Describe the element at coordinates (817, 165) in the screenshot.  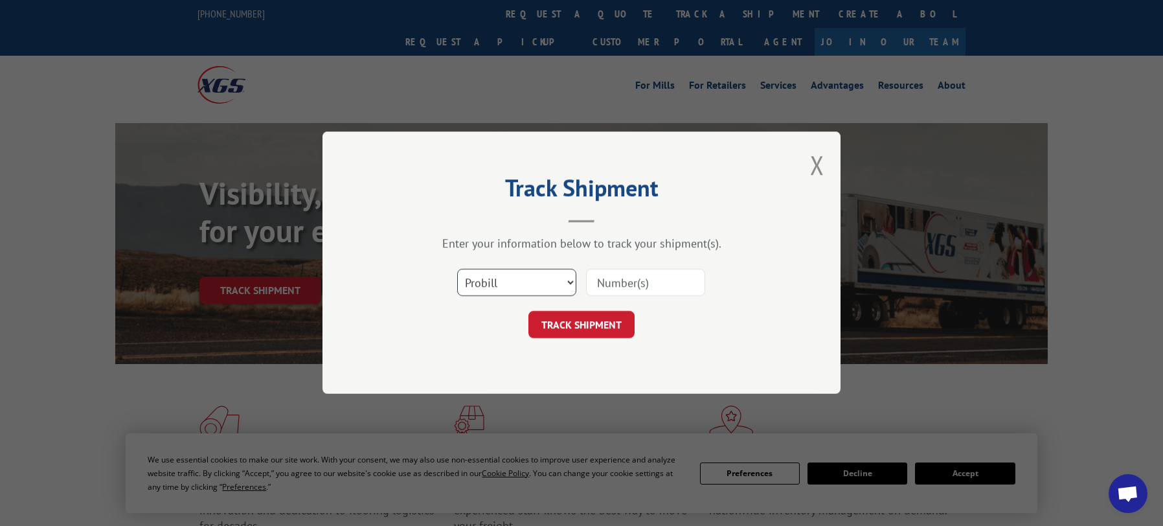
I see `button: Close modal` at that location.